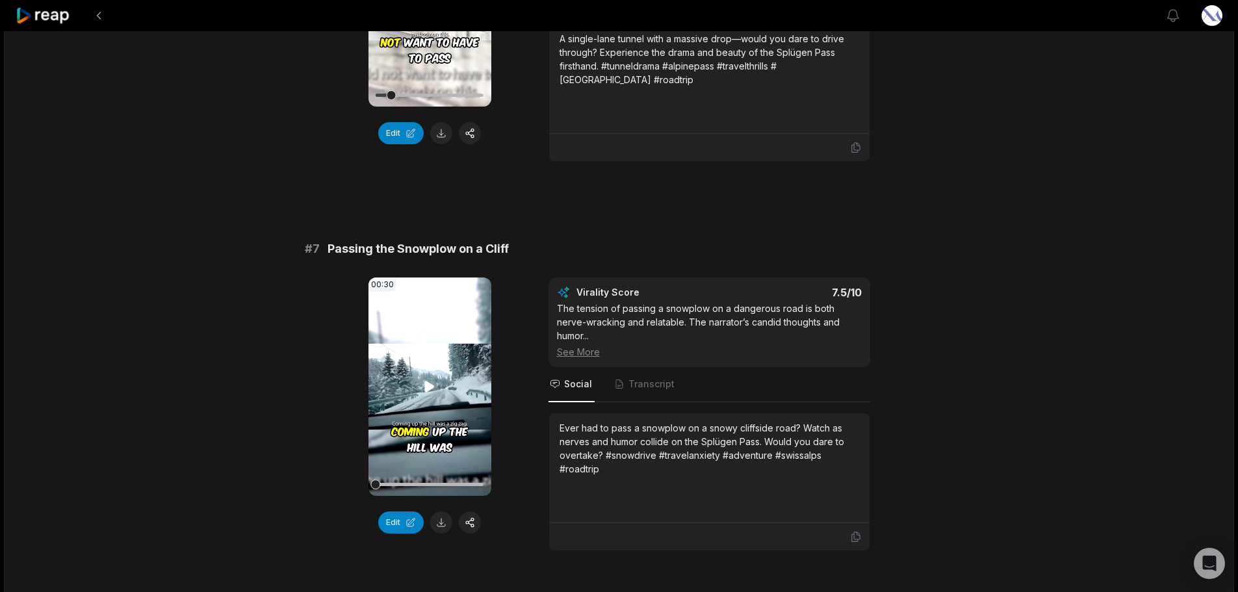 This screenshot has height=592, width=1238. Describe the element at coordinates (709, 385) in the screenshot. I see `nav: Tabs` at that location.